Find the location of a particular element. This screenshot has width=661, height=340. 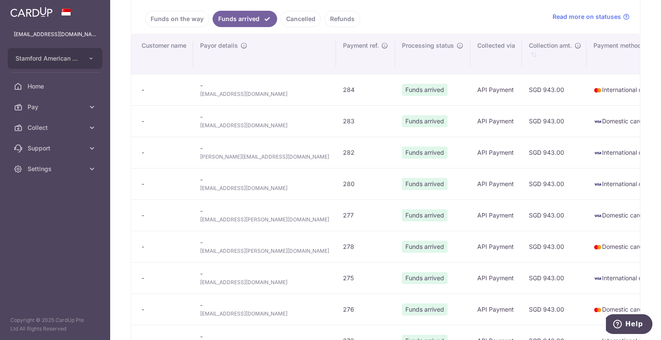

span: Support is located at coordinates (56, 148).